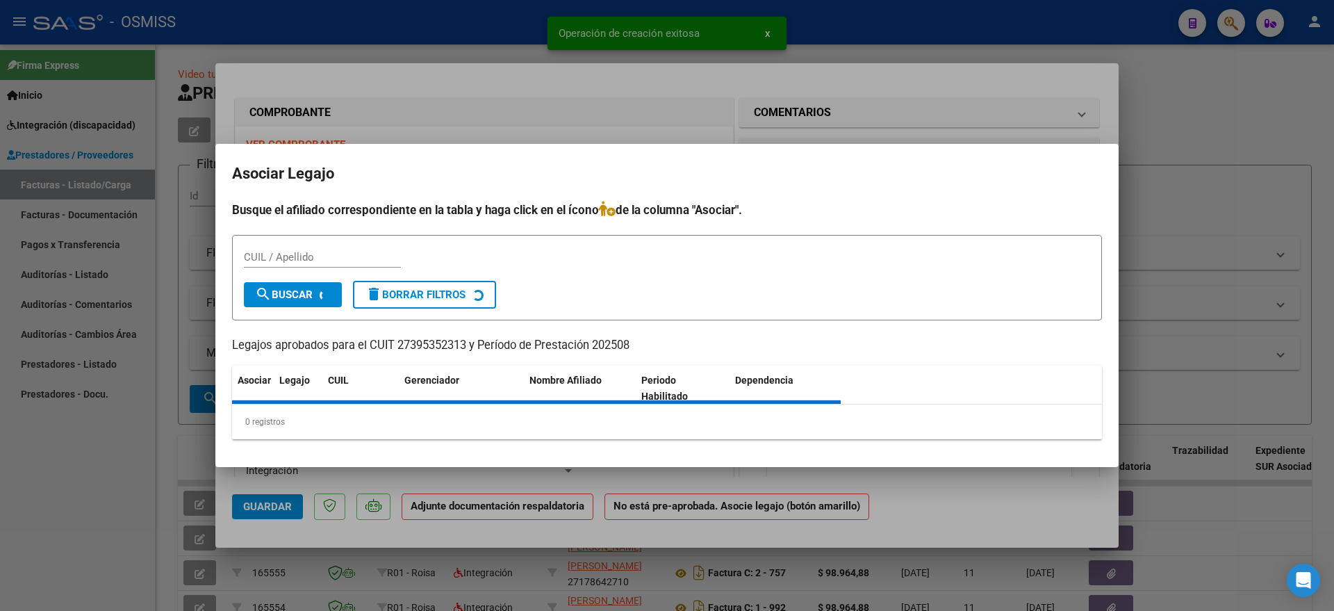  Describe the element at coordinates (566, 380) in the screenshot. I see `span: Nombre Afiliado` at that location.